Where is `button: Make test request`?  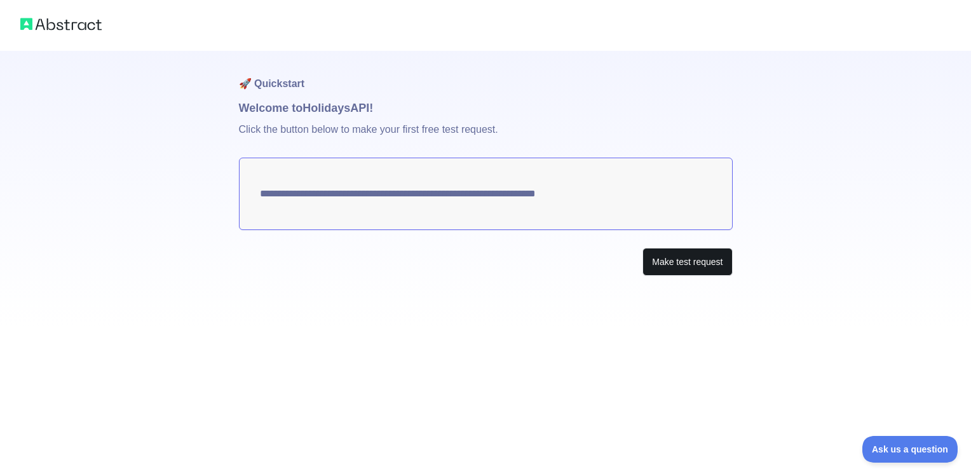 button: Make test request is located at coordinates (687, 262).